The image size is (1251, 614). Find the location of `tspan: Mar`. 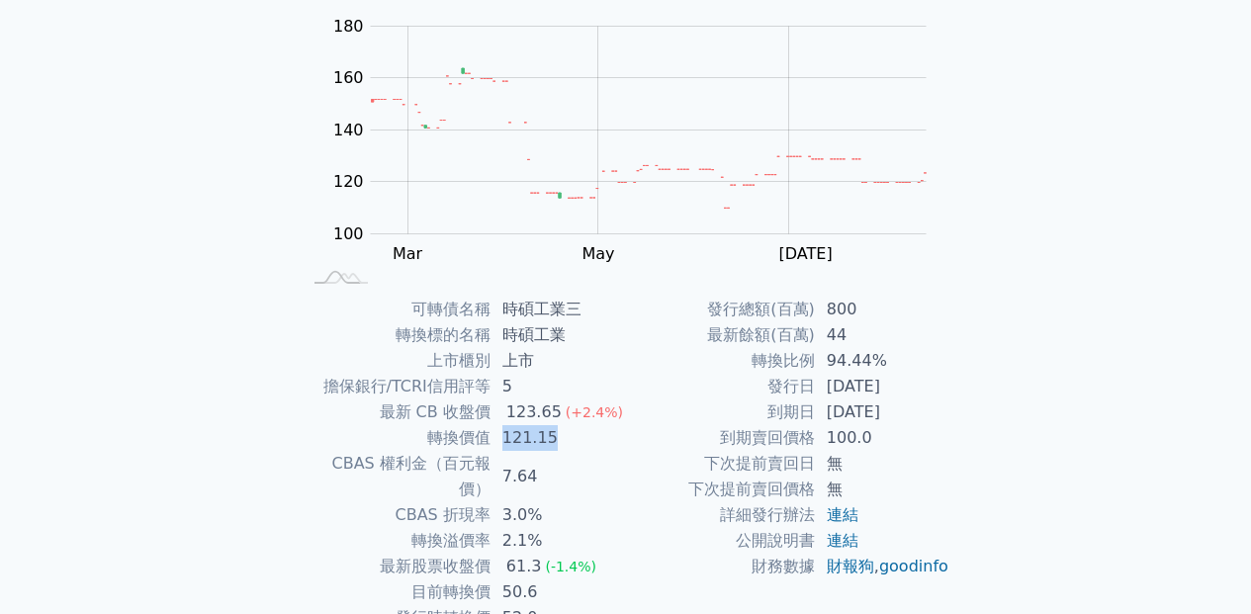

tspan: Mar is located at coordinates (407, 253).